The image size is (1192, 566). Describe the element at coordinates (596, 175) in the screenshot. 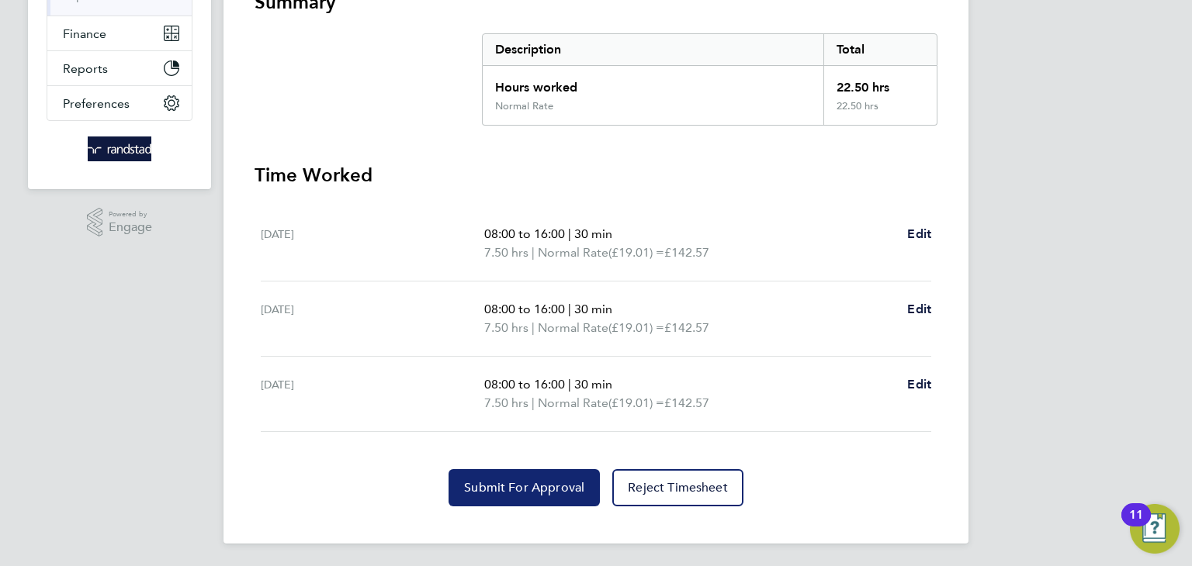

I see `h3: Time Worked` at that location.